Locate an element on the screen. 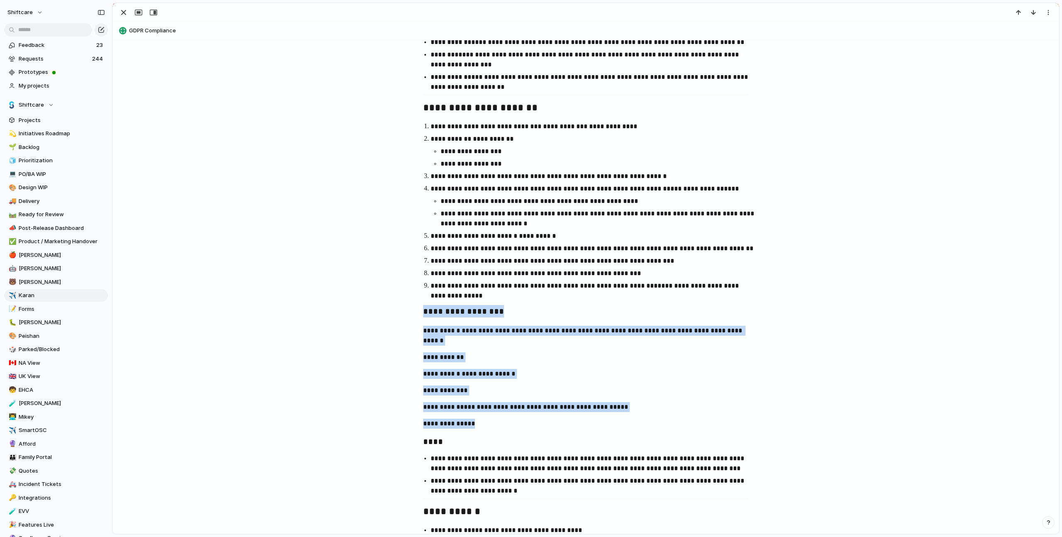  div: 💫Initiatives Roadmap is located at coordinates (56, 134).